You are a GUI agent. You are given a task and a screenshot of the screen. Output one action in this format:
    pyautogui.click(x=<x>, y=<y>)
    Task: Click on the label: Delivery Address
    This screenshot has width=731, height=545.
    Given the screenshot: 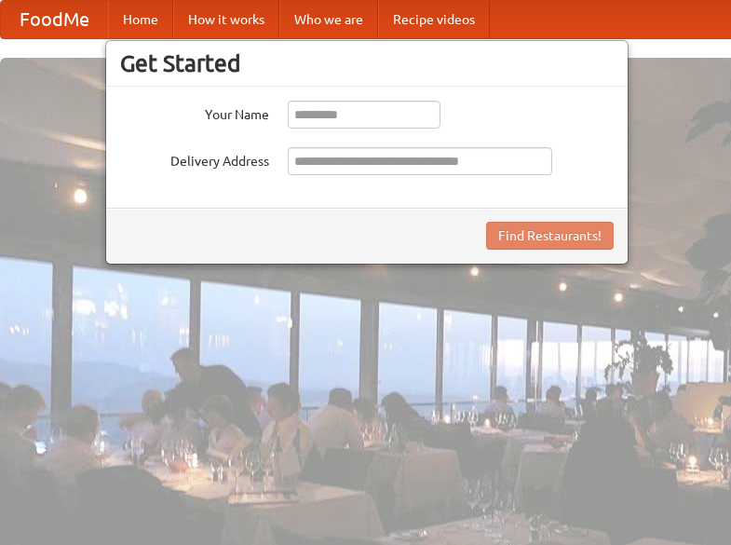 What is the action you would take?
    pyautogui.click(x=195, y=158)
    